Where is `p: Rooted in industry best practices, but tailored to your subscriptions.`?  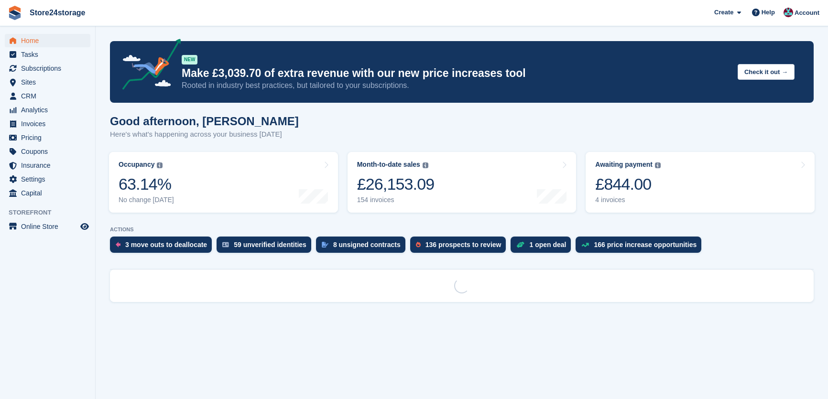
p: Rooted in industry best practices, but tailored to your subscriptions. is located at coordinates (456, 86).